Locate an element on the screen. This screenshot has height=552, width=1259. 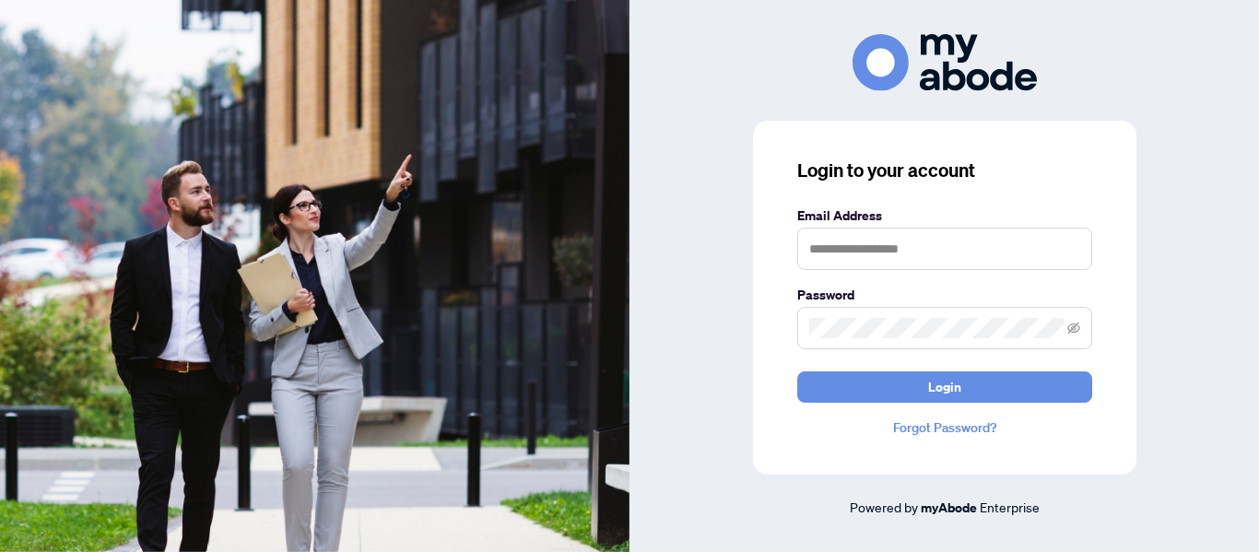
span: Login is located at coordinates (945, 387).